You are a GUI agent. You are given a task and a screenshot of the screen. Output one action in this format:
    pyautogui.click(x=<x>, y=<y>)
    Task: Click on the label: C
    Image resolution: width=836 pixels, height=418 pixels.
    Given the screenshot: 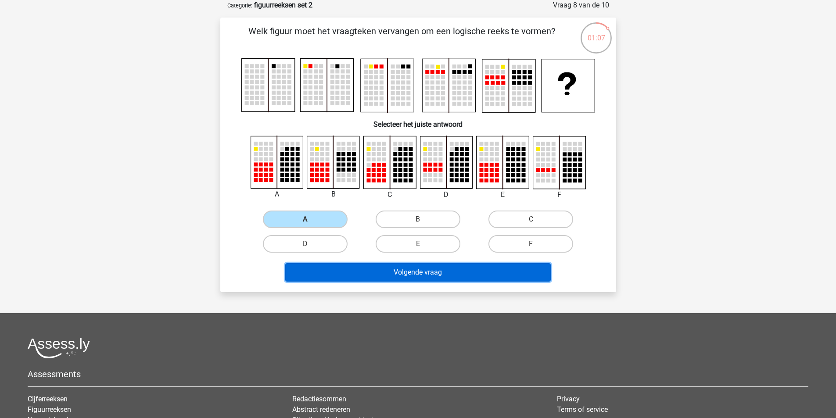 What is the action you would take?
    pyautogui.click(x=531, y=220)
    